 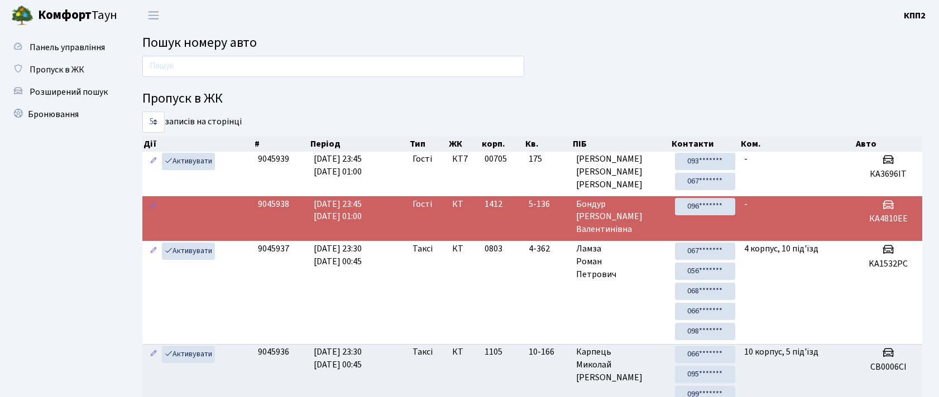 What do you see at coordinates (198, 144) in the screenshot?
I see `th: Дії` at bounding box center [198, 144].